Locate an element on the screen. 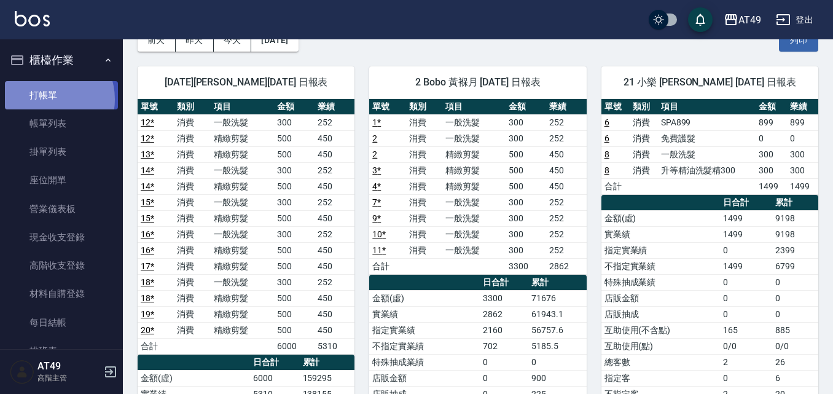 This screenshot has height=394, width=833. a: 現金收支登錄 is located at coordinates (61, 237).